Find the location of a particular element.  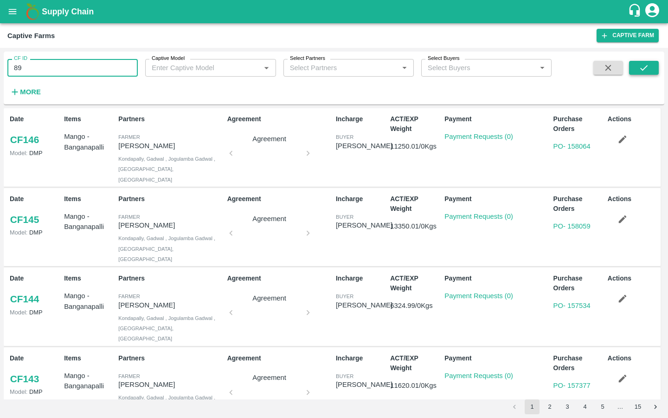

strong: More is located at coordinates (30, 92).